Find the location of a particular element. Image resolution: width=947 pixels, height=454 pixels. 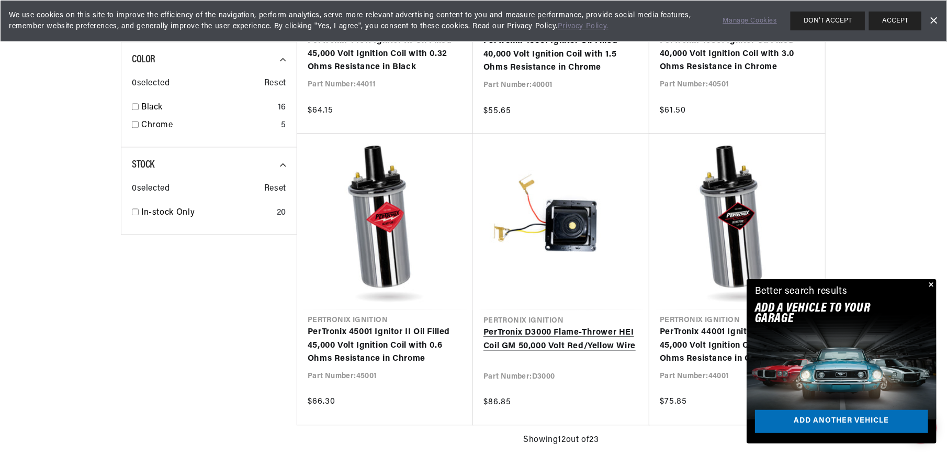

a: PerTronix 40501 Ignitor Oil Filled 40,000 Volt Ignition Coil with 3.0 Ohms Resistance in Chrome is located at coordinates (737, 54).